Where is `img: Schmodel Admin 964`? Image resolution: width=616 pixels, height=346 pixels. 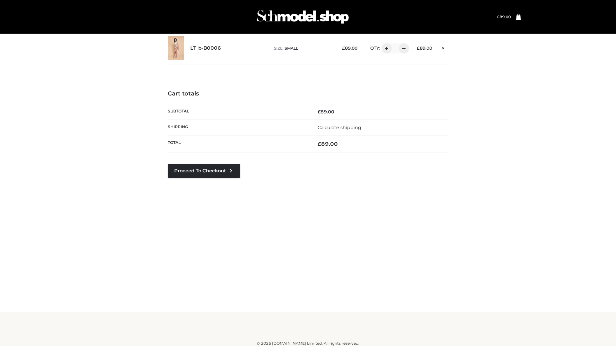
img: Schmodel Admin 964 is located at coordinates (303, 17).